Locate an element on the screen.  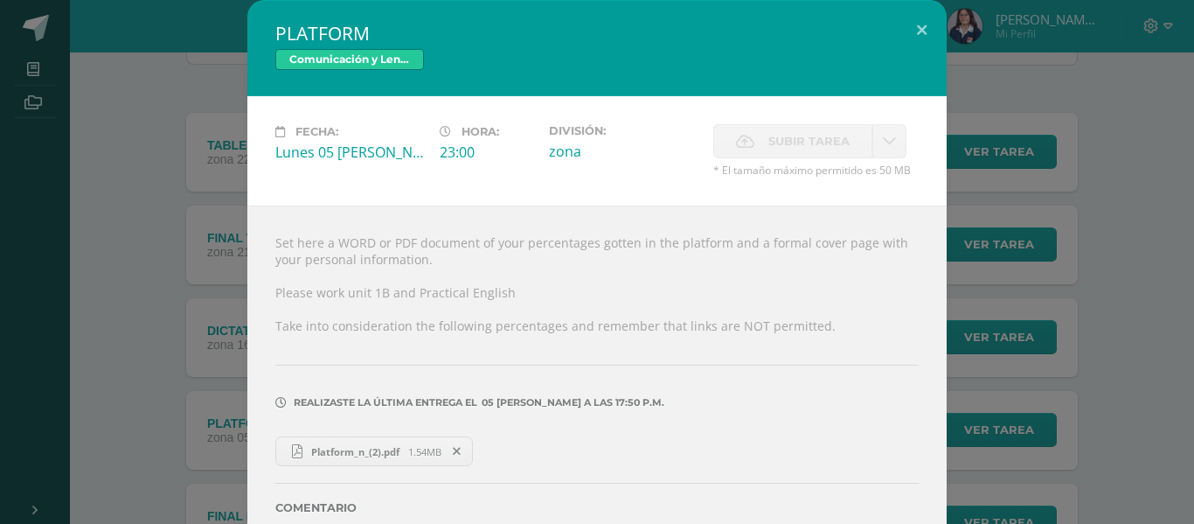
a: La fecha de entrega ha expirado is located at coordinates (889, 141).